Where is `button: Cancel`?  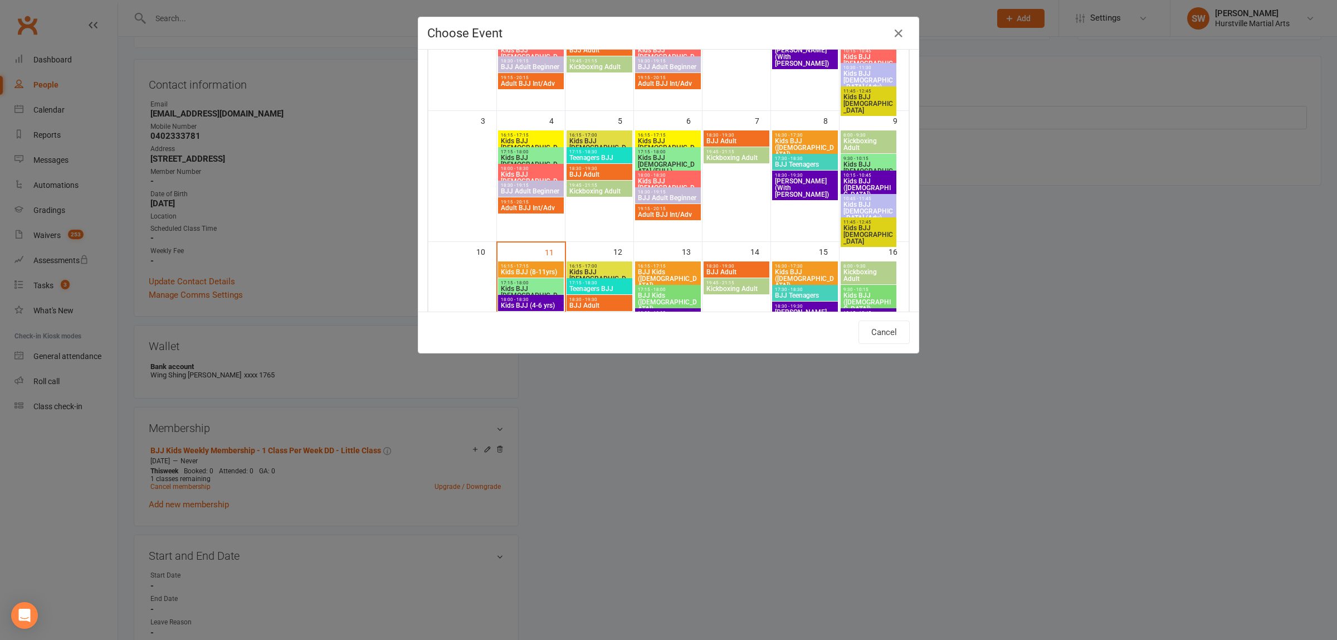
button: Cancel is located at coordinates (884, 332).